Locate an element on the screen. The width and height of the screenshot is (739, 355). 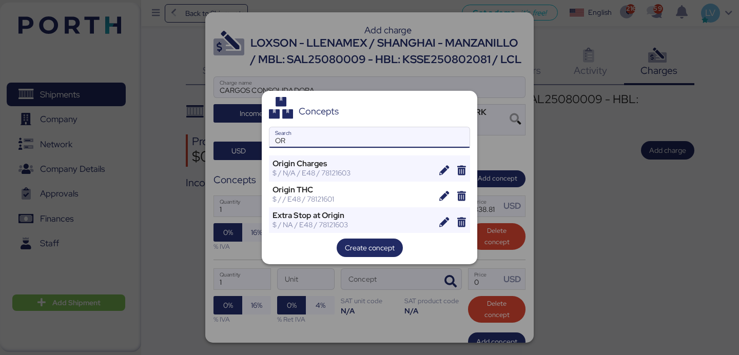
div: Origin Charges is located at coordinates (352, 164).